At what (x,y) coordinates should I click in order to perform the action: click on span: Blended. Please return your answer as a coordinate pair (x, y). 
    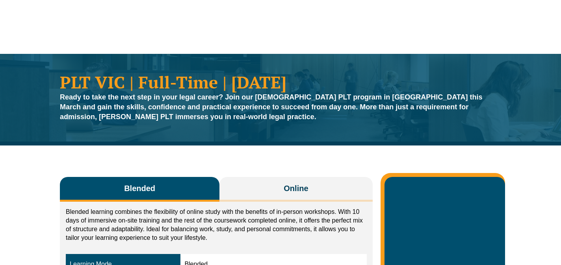
    Looking at the image, I should click on (139, 189).